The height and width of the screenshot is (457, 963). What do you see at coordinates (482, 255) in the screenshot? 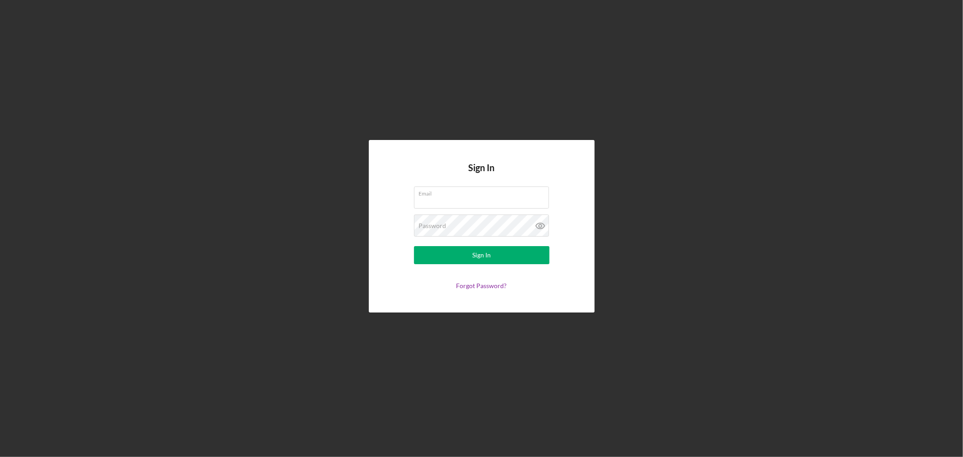
I see `button: Sign In` at bounding box center [482, 255].